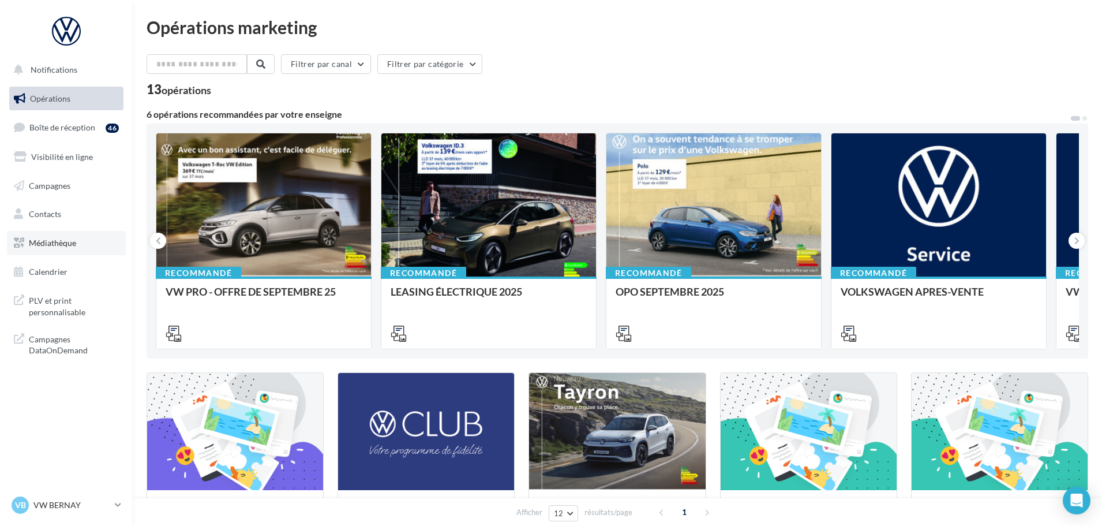 The width and height of the screenshot is (1102, 526). Describe the element at coordinates (72, 505) in the screenshot. I see `p: VW BERNAY` at that location.